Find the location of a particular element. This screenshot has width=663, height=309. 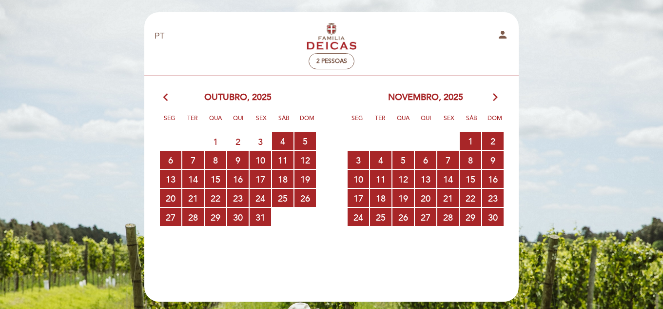

span: 31 is located at coordinates (260, 216).